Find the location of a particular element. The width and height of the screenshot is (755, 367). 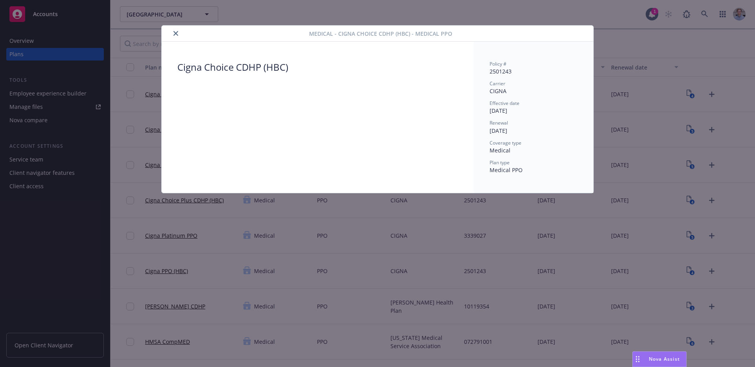

div: Medical is located at coordinates (533, 150).